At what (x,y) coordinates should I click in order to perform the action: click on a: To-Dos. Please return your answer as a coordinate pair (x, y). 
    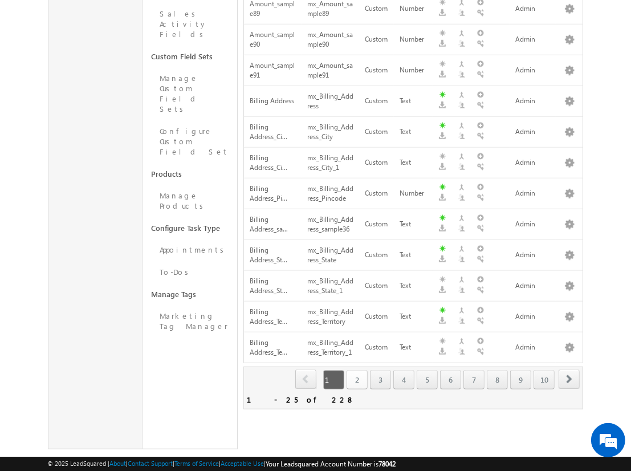
    Looking at the image, I should click on (190, 272).